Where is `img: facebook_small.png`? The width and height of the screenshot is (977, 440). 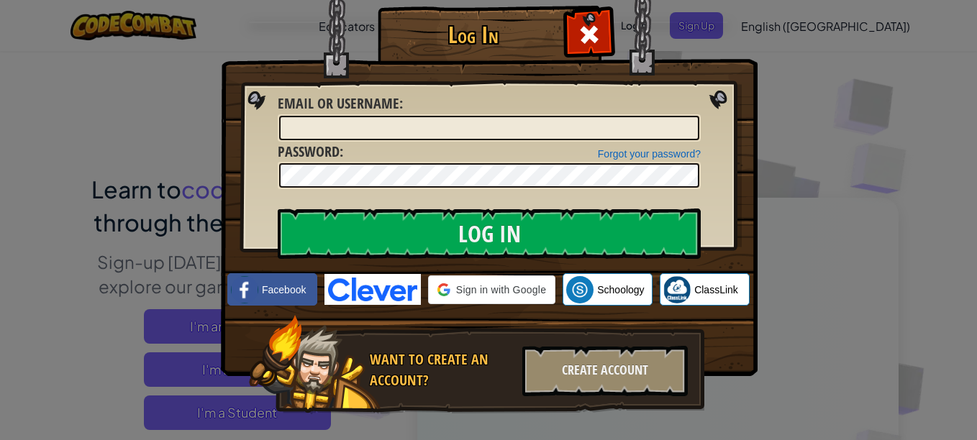 img: facebook_small.png is located at coordinates (245, 290).